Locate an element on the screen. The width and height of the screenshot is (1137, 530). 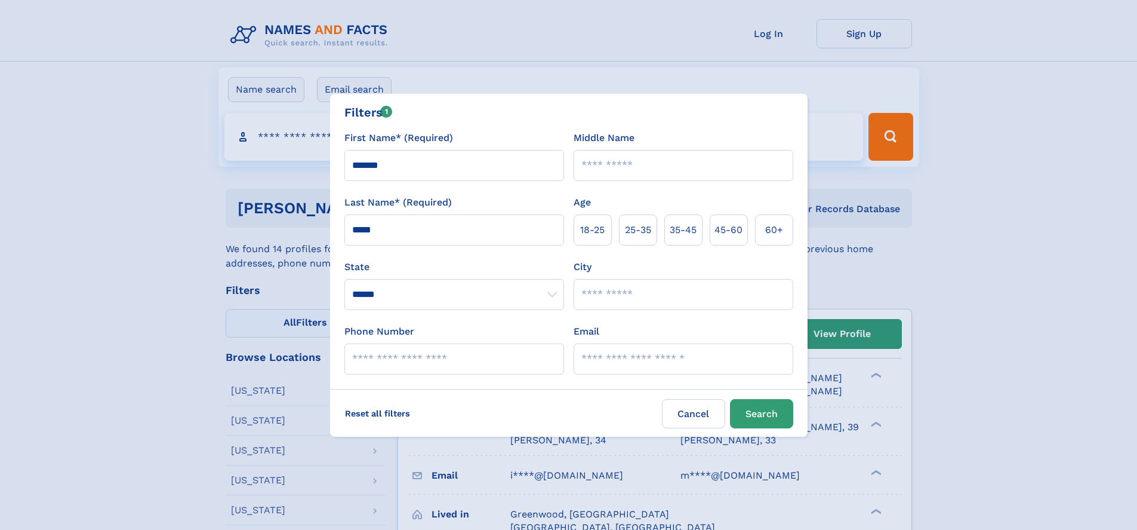
label: City is located at coordinates (583, 267).